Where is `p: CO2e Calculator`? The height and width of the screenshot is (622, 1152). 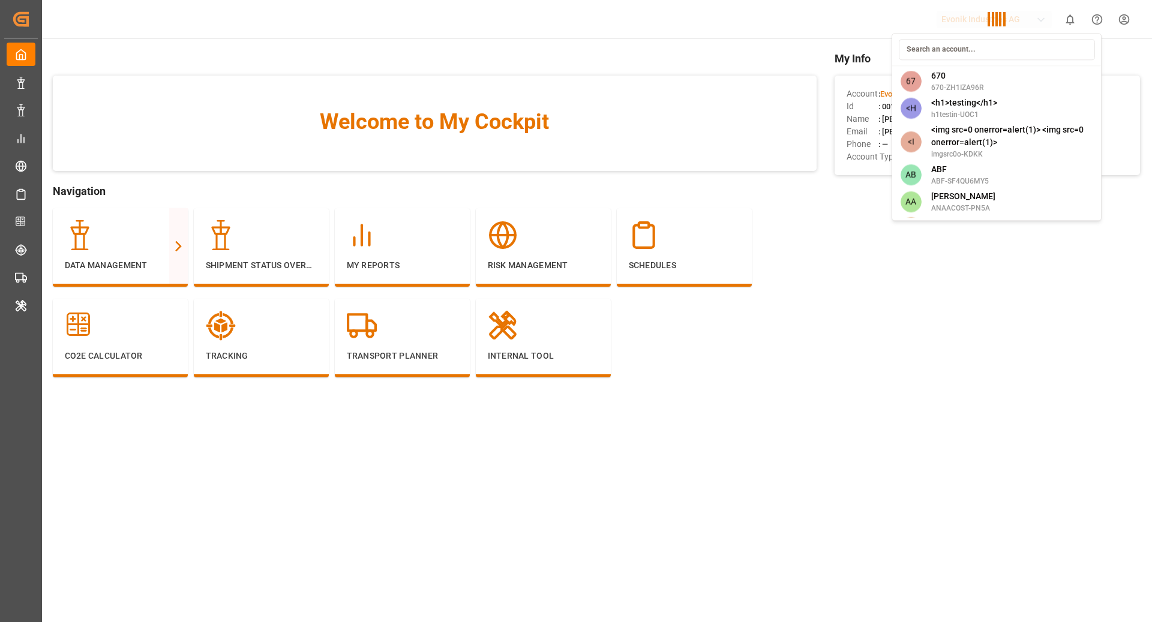 p: CO2e Calculator is located at coordinates (120, 356).